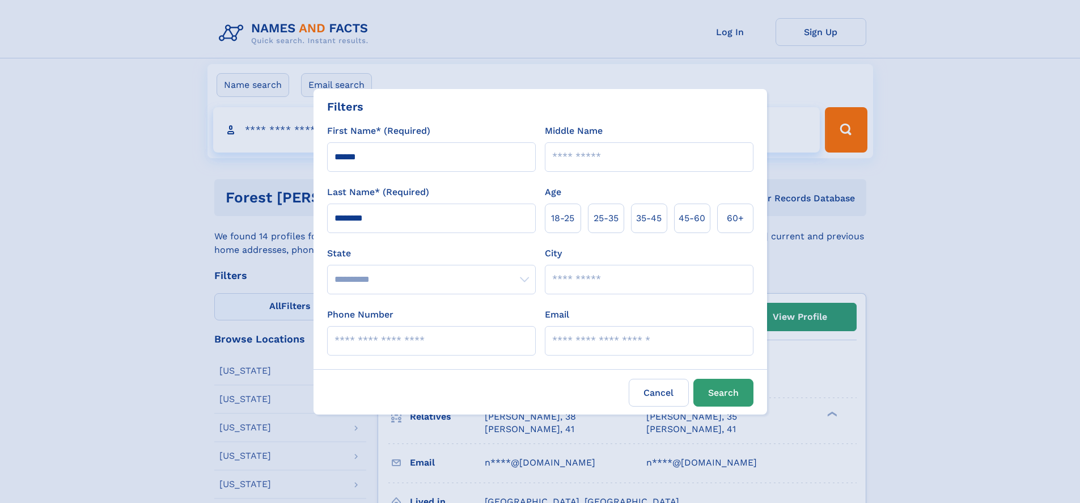 The height and width of the screenshot is (503, 1080). Describe the element at coordinates (574, 131) in the screenshot. I see `label: Middle Name` at that location.